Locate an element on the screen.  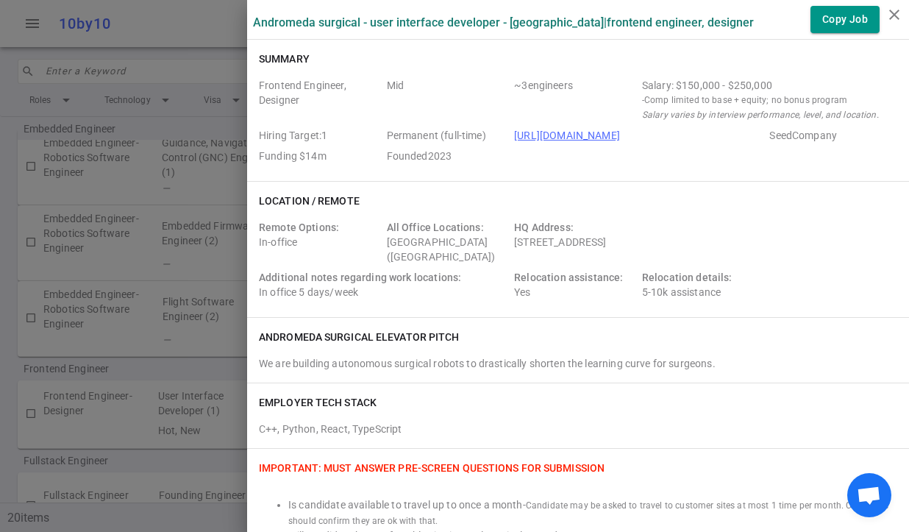
button: Copy Job is located at coordinates (845, 19).